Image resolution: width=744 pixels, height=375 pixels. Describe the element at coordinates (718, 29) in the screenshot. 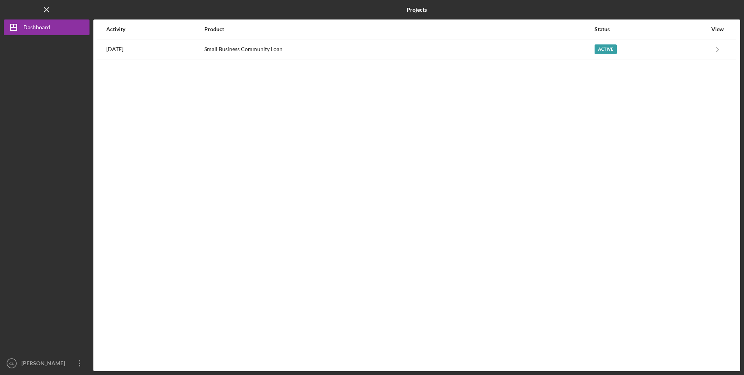

I see `div: View` at that location.